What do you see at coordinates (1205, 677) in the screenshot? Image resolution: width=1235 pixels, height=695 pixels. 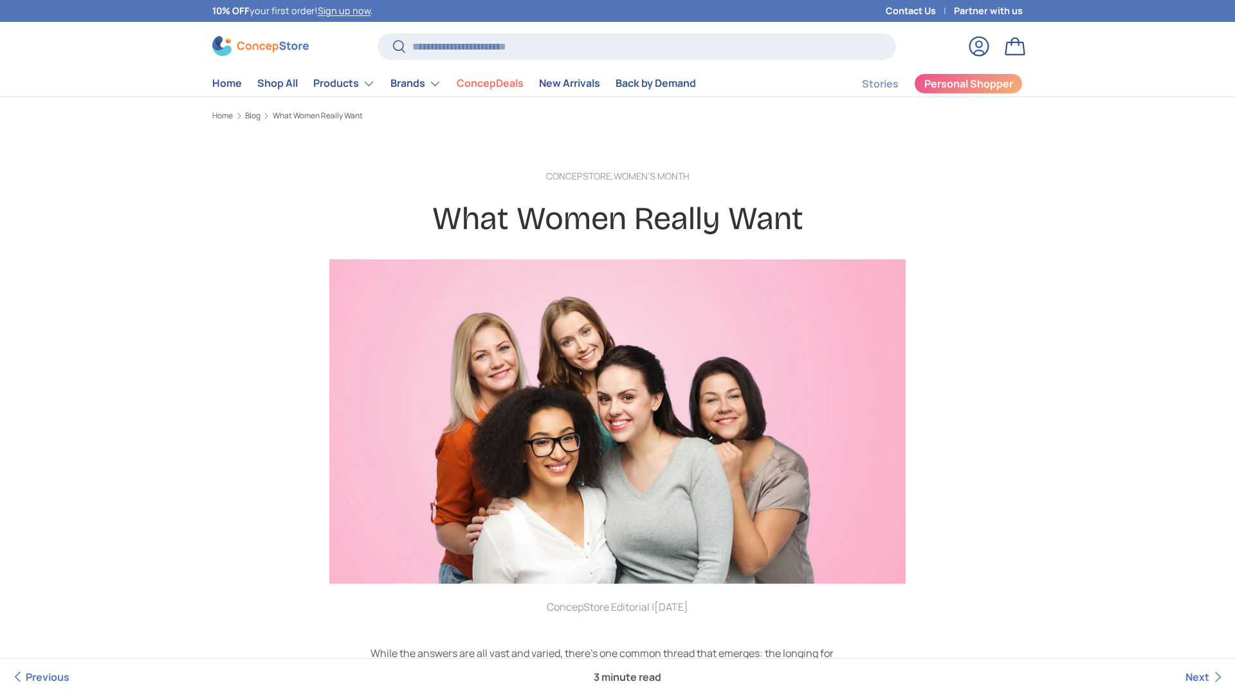 I see `a: Next` at bounding box center [1205, 677].